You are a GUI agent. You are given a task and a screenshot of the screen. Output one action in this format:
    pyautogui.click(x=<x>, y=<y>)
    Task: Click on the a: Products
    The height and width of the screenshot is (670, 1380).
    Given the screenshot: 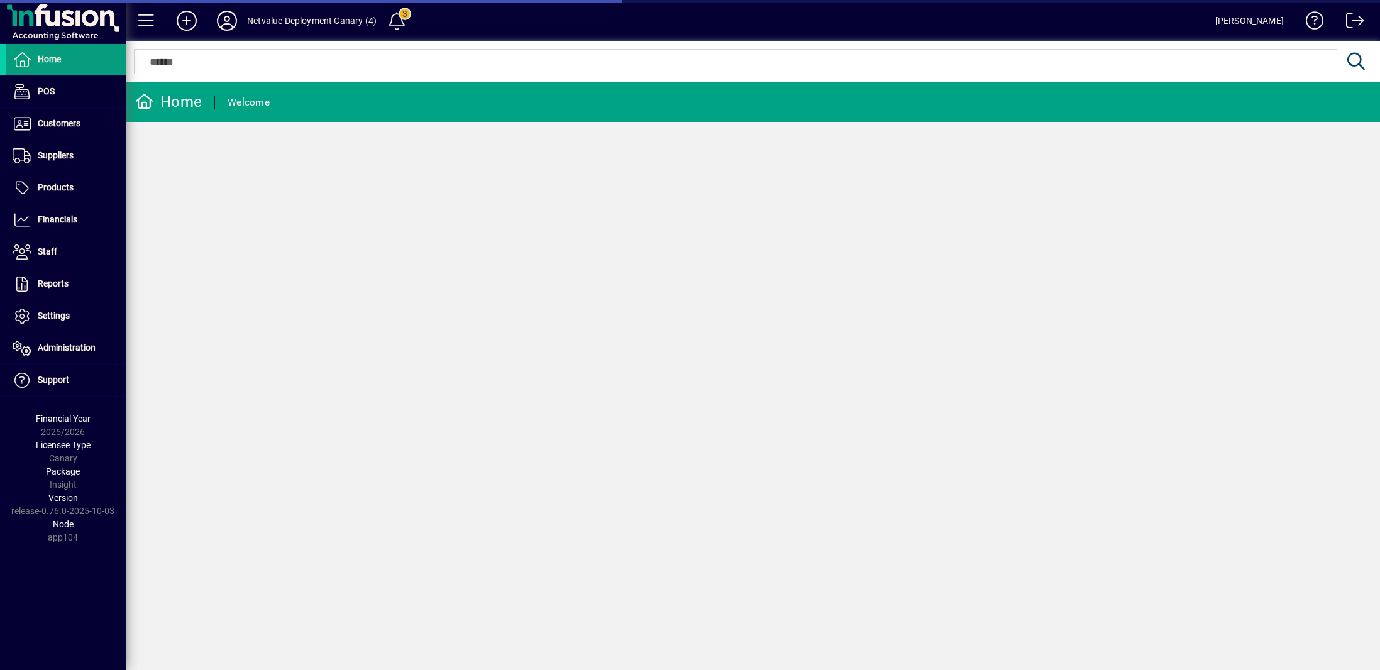 What is the action you would take?
    pyautogui.click(x=66, y=188)
    